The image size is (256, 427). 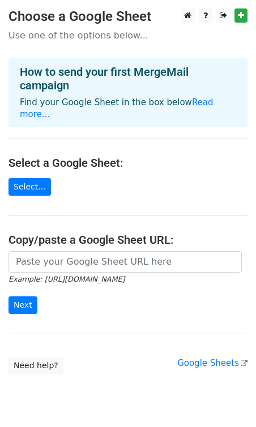 What do you see at coordinates (125, 262) in the screenshot?
I see `input: Paste your Google Sheet URL here` at bounding box center [125, 262].